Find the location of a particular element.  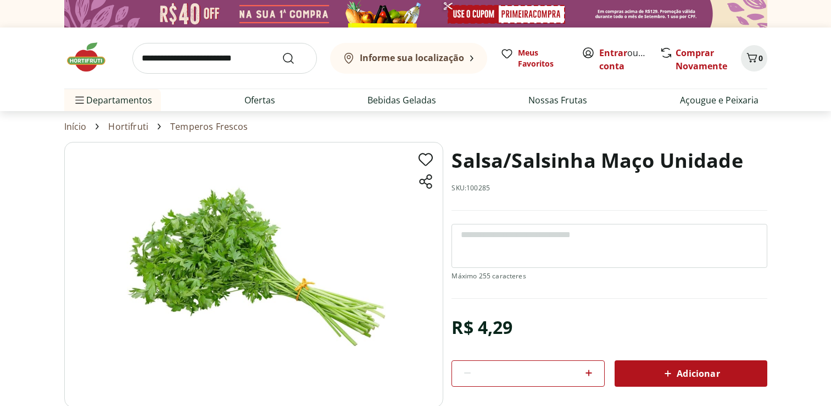

span: Adicionar is located at coordinates (691, 373).